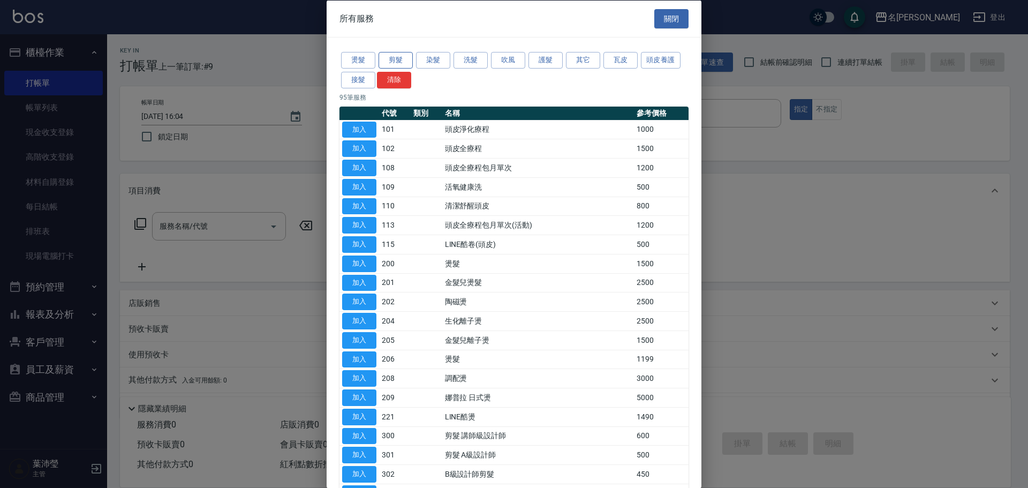 The width and height of the screenshot is (1028, 488). What do you see at coordinates (661, 113) in the screenshot?
I see `th: 參考價格` at bounding box center [661, 113].